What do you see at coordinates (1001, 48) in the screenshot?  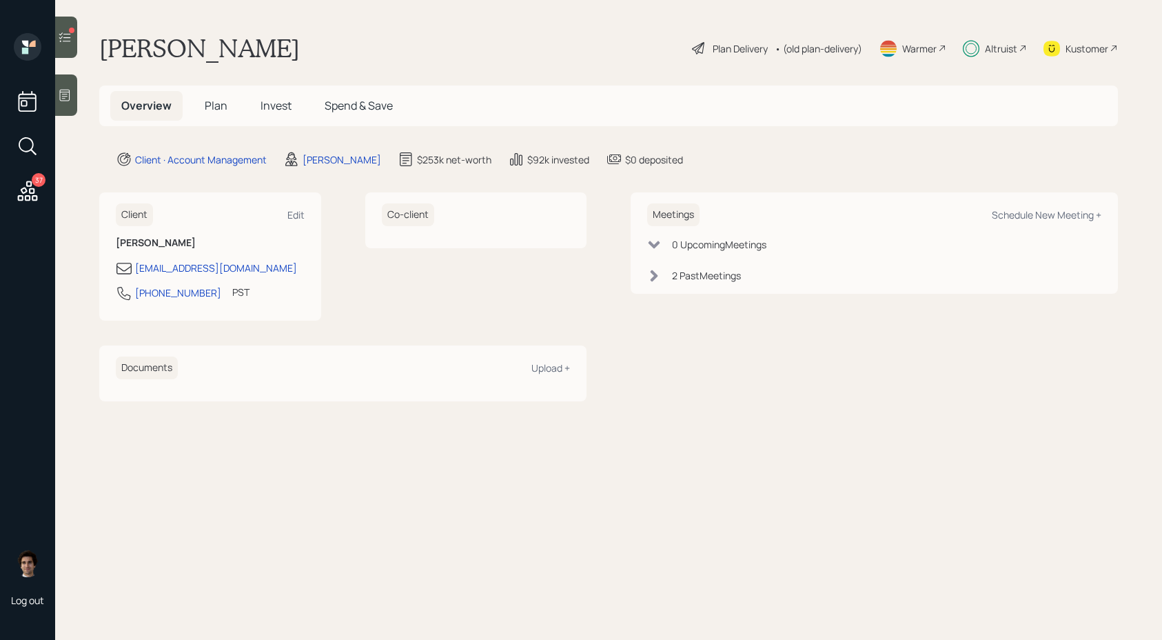 I see `div: Altruist` at bounding box center [1001, 48].